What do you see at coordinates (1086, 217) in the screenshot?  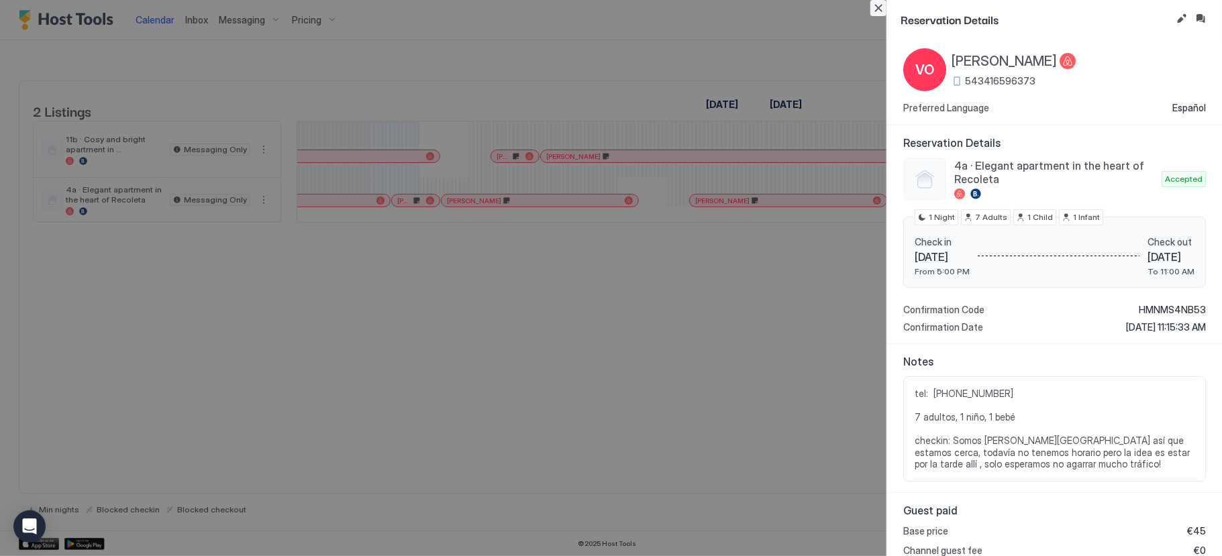 I see `span: 1 Infant` at bounding box center [1086, 217].